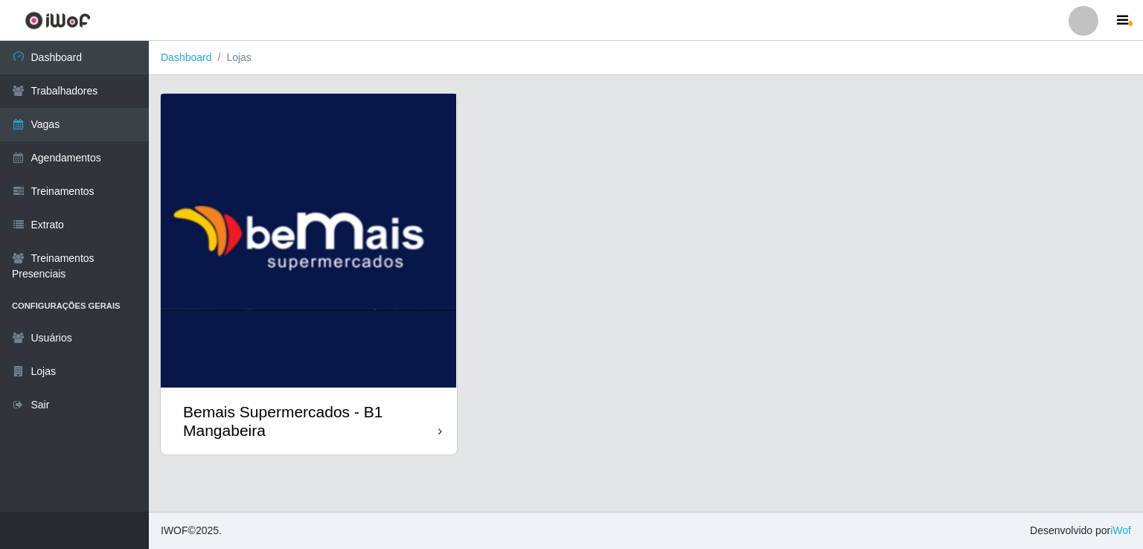 The height and width of the screenshot is (549, 1143). What do you see at coordinates (310, 421) in the screenshot?
I see `div: Bemais Supermercados - B1 Mangabeira` at bounding box center [310, 421].